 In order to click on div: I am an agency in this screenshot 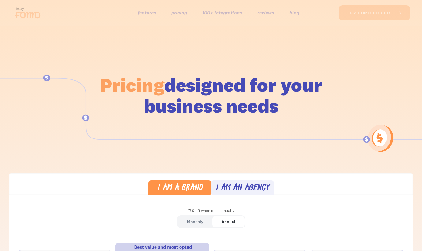, I will do `click(242, 189)`.